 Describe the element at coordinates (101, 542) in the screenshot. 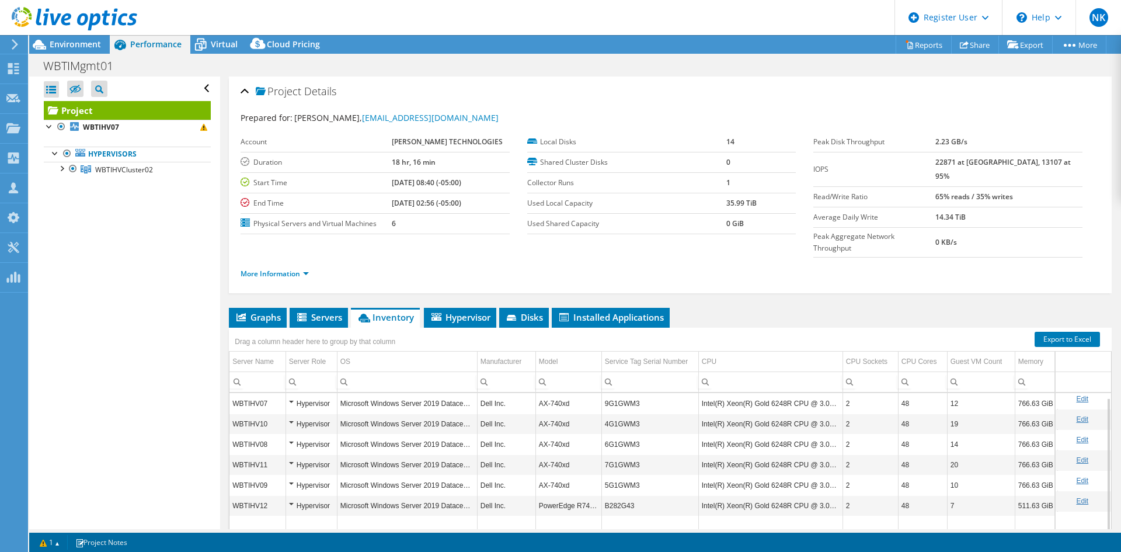

I see `a: Project Notes` at that location.